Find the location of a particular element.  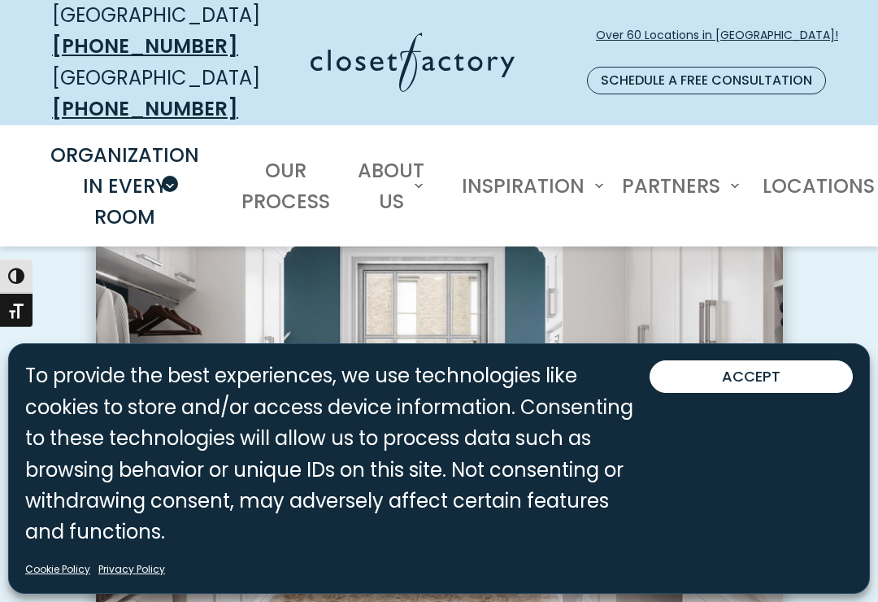

span: Partners is located at coordinates (671, 185).